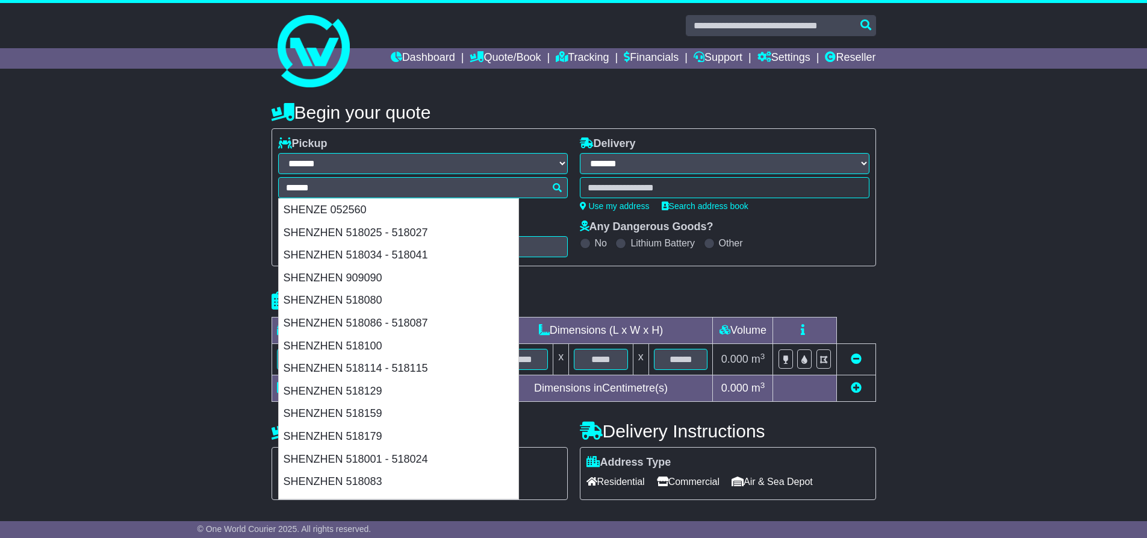  I want to click on a: Use my address, so click(615, 206).